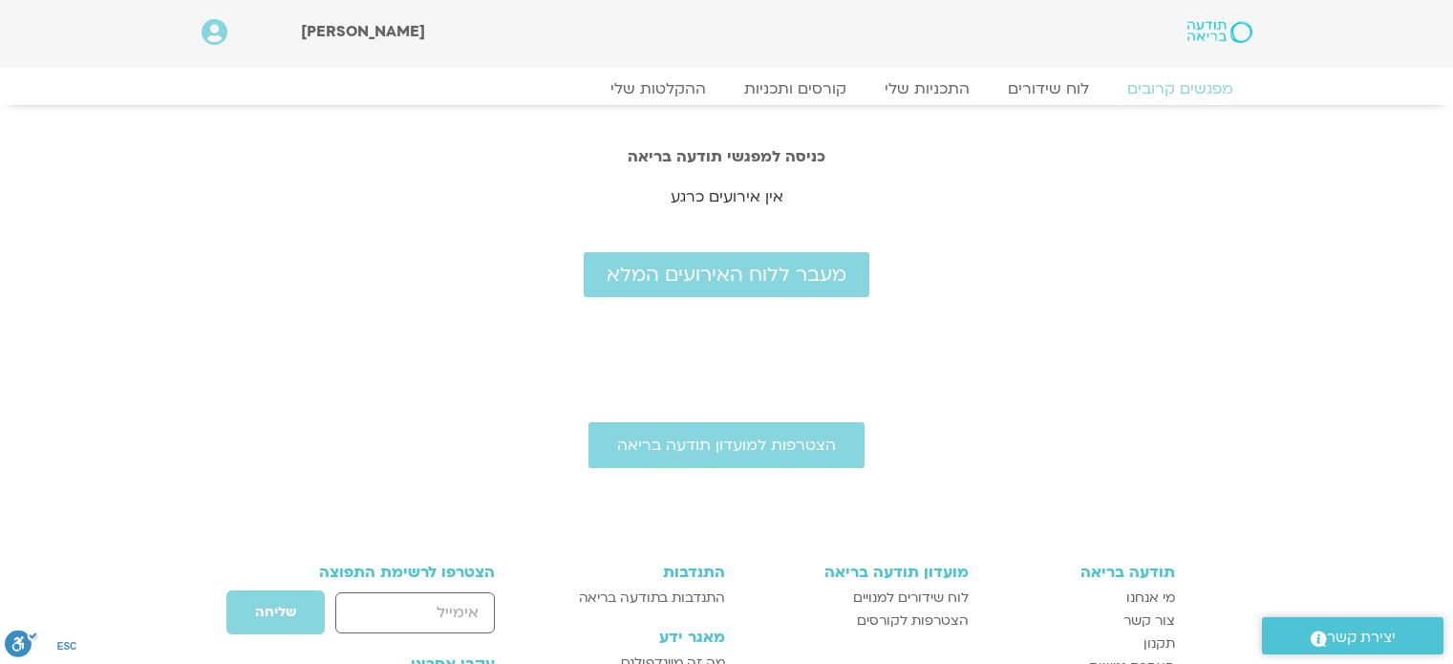  What do you see at coordinates (856, 621) in the screenshot?
I see `a: הצטרפות לקורסים` at bounding box center [856, 621].